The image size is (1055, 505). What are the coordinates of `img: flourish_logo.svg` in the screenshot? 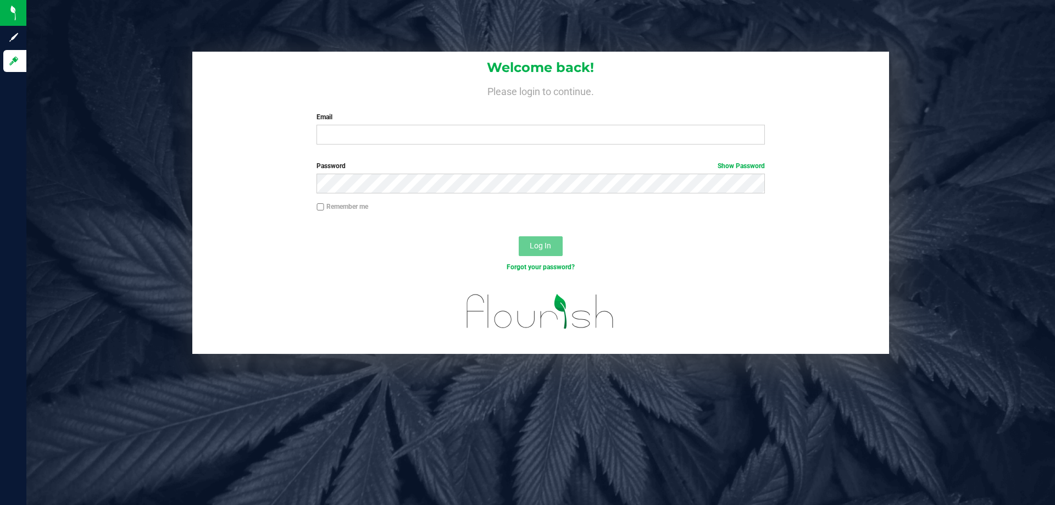 It's located at (540, 311).